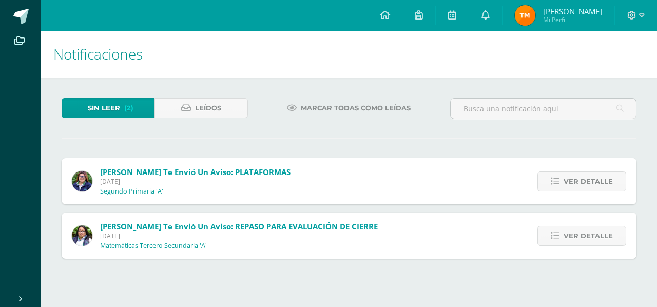  What do you see at coordinates (129, 108) in the screenshot?
I see `span: (2)` at bounding box center [129, 108].